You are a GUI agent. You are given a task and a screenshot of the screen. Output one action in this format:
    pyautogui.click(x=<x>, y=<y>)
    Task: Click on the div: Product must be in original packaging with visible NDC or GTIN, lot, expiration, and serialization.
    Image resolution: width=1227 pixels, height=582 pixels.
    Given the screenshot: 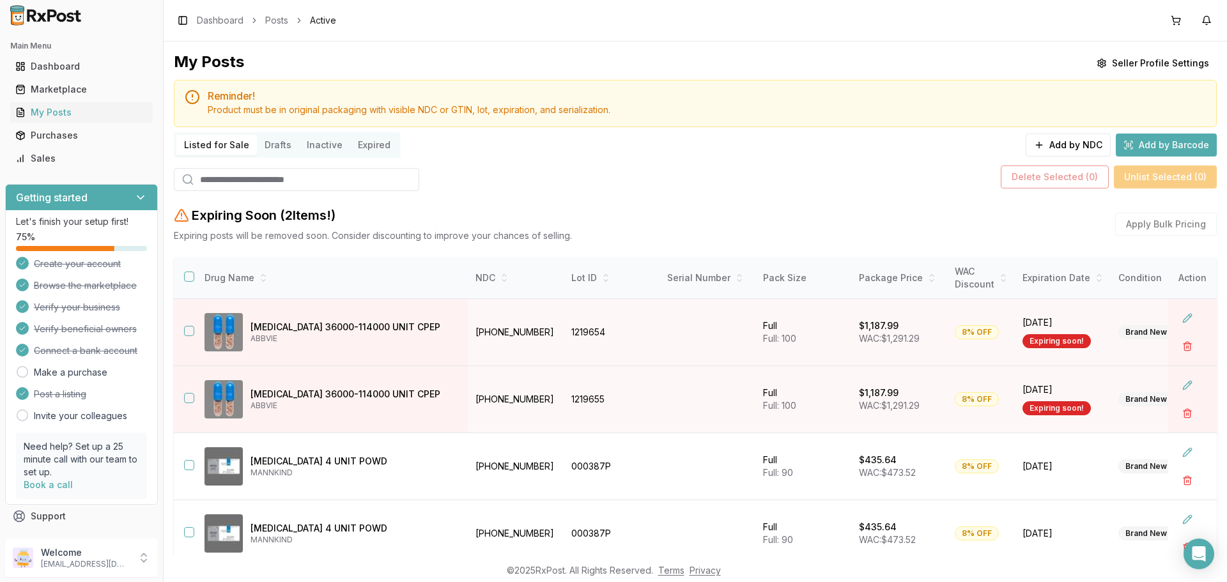 What is the action you would take?
    pyautogui.click(x=707, y=110)
    